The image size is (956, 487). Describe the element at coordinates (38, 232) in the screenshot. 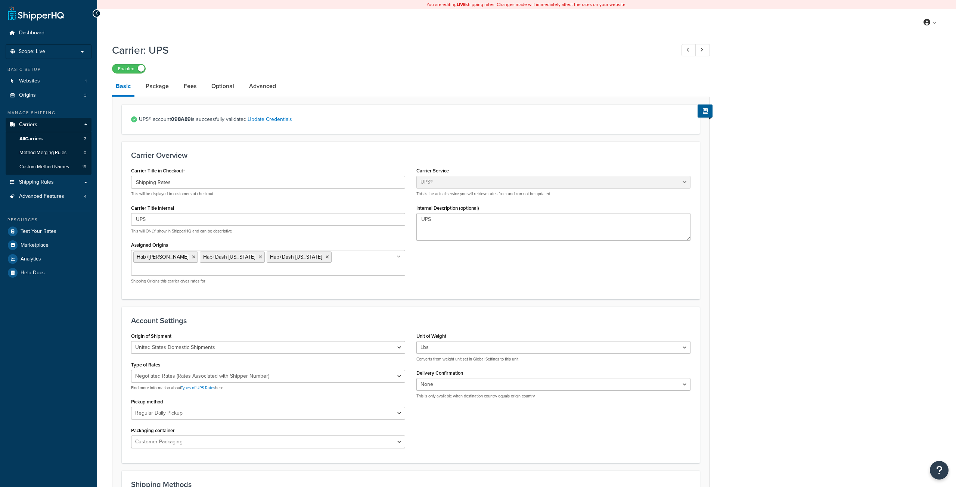

I see `span: Test Your Rates` at that location.